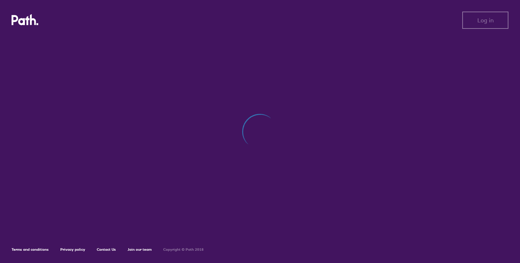 The height and width of the screenshot is (263, 520). Describe the element at coordinates (139, 250) in the screenshot. I see `a: Join our team` at that location.